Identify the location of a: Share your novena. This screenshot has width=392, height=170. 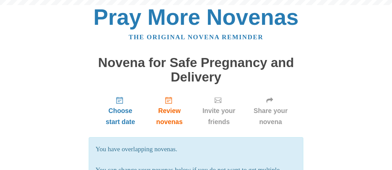
(271, 111).